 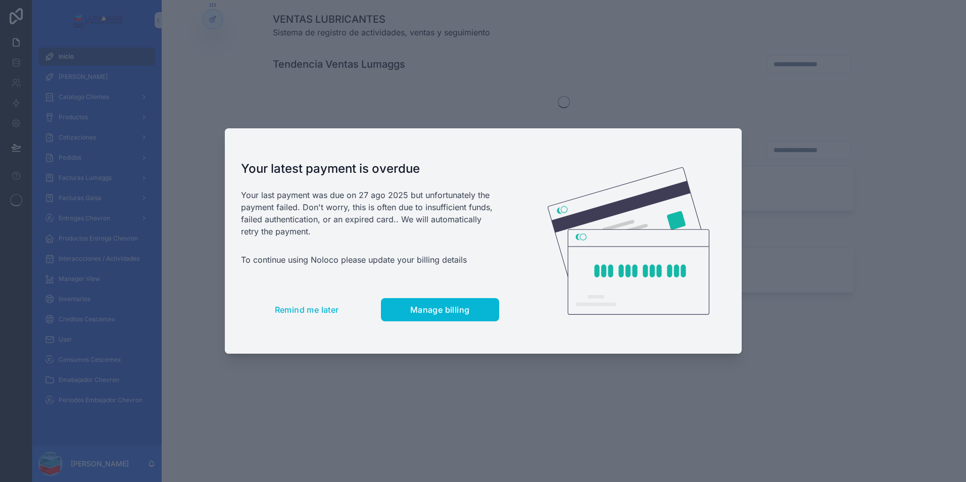 I want to click on a: Manage billing, so click(x=440, y=310).